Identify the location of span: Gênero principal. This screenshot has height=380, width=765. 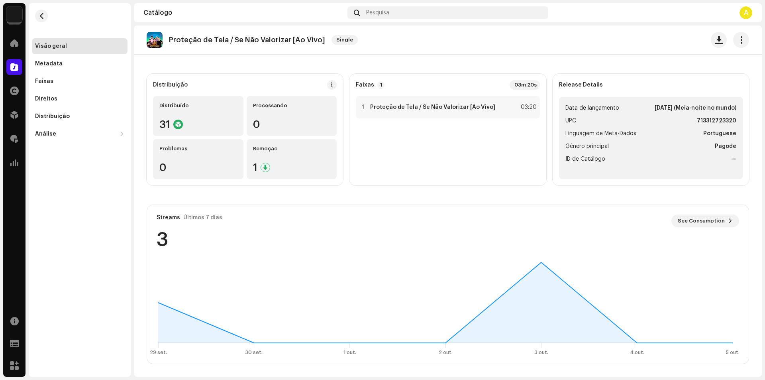
(587, 146).